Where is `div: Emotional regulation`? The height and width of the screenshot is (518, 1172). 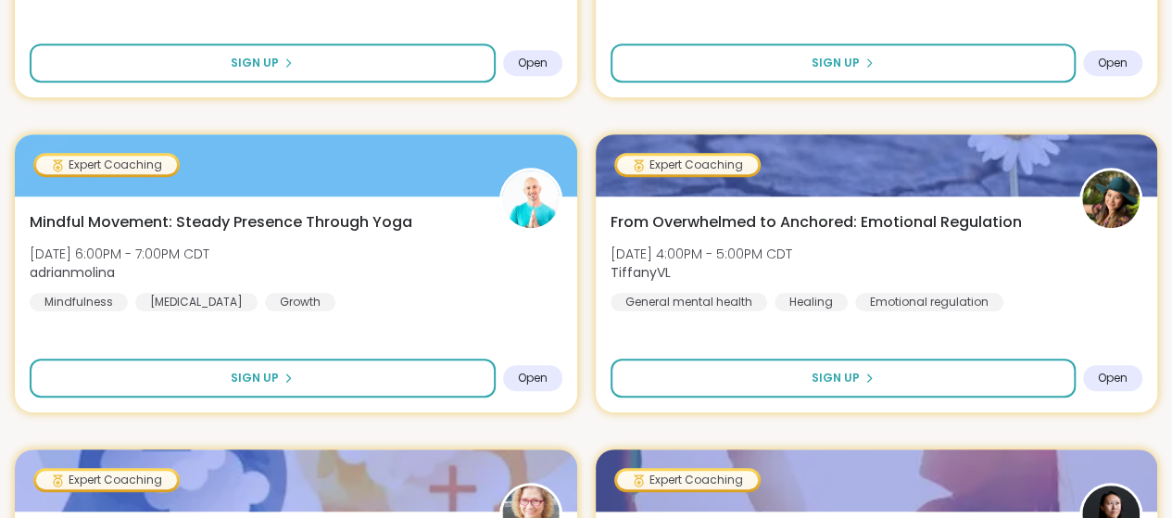 div: Emotional regulation is located at coordinates (929, 302).